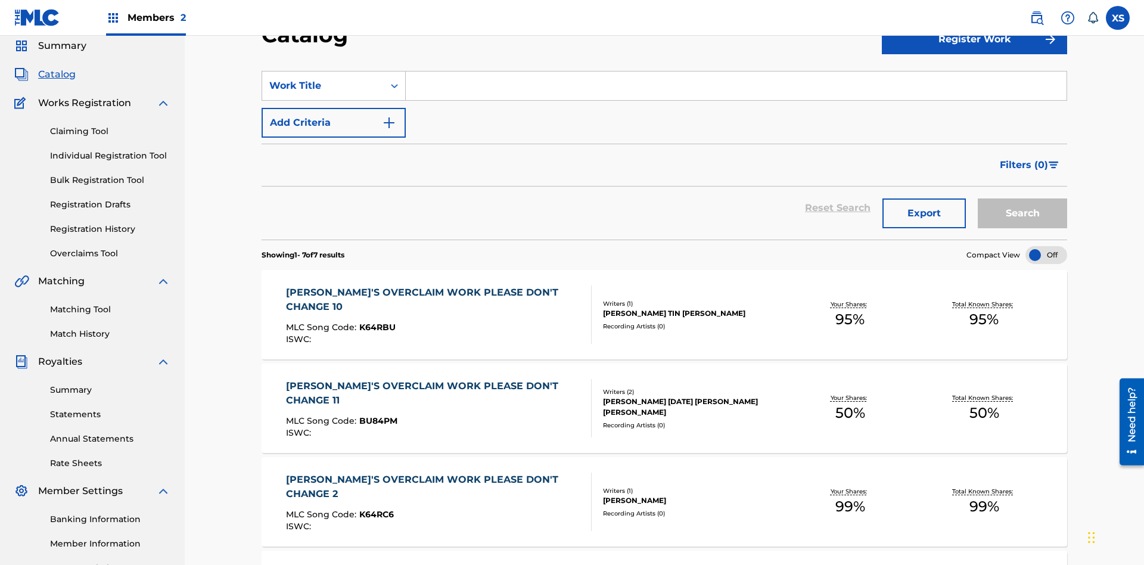  Describe the element at coordinates (21, 42) in the screenshot. I see `div: Need help?` at that location.